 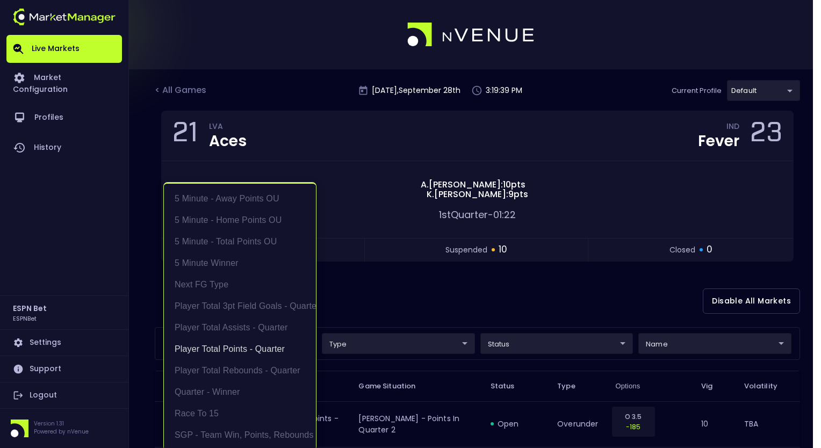 I want to click on li: Player Total Points - Quarter, so click(x=240, y=349).